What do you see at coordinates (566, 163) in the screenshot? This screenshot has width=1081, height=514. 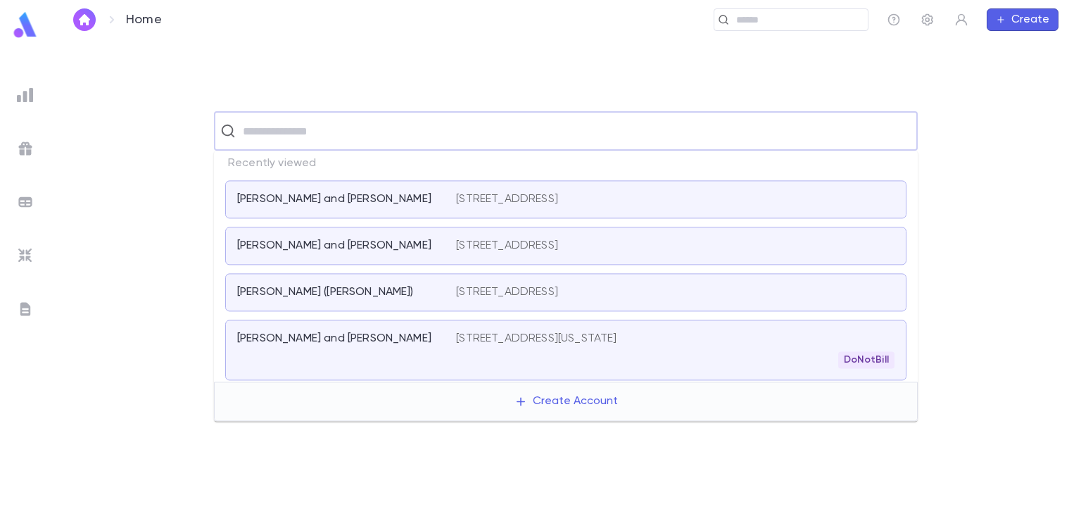 I see `p: Recently viewed` at bounding box center [566, 163].